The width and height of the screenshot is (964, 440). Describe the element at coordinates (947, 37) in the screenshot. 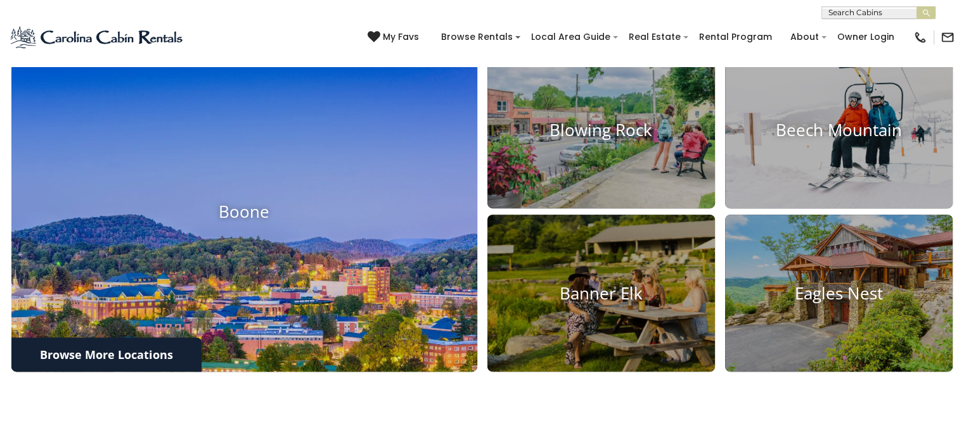

I see `img: mail-regular-black.png` at that location.